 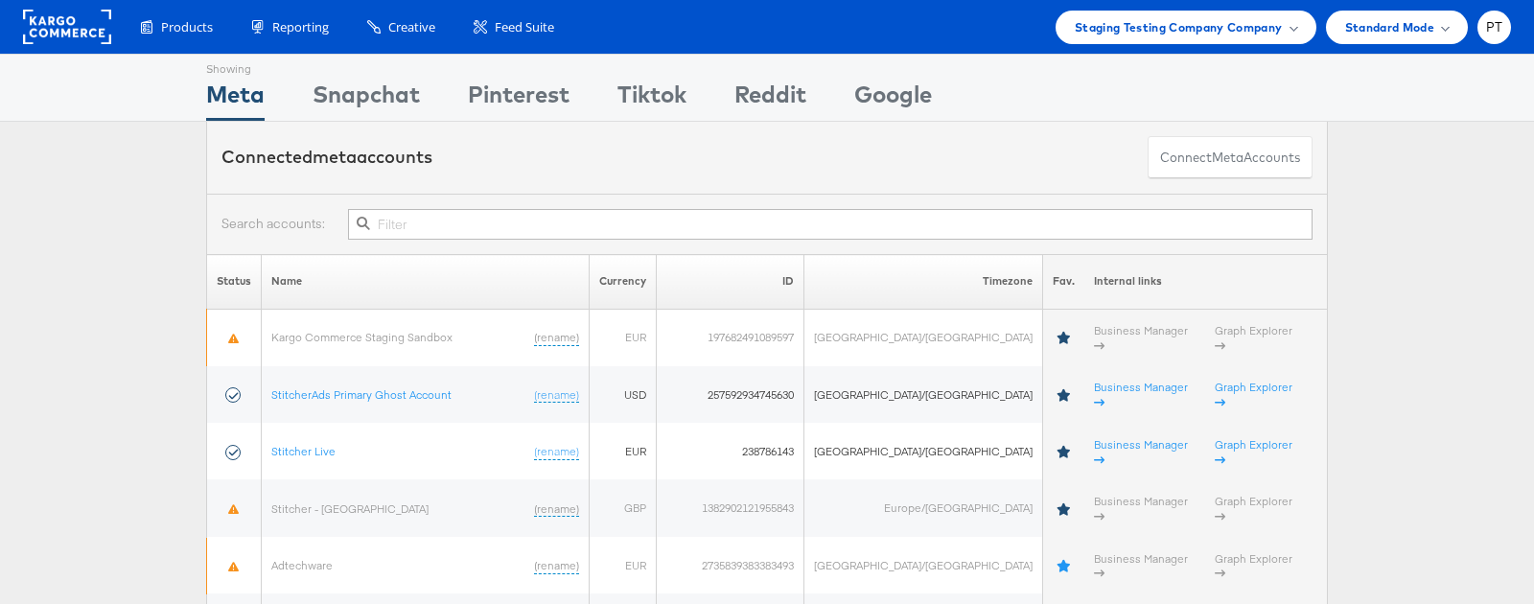 I want to click on span: Products, so click(x=187, y=27).